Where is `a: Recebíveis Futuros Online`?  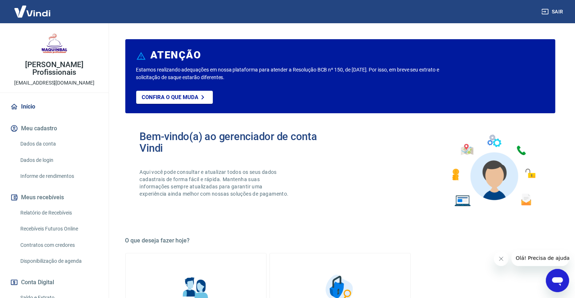 a: Recebíveis Futuros Online is located at coordinates (58, 229).